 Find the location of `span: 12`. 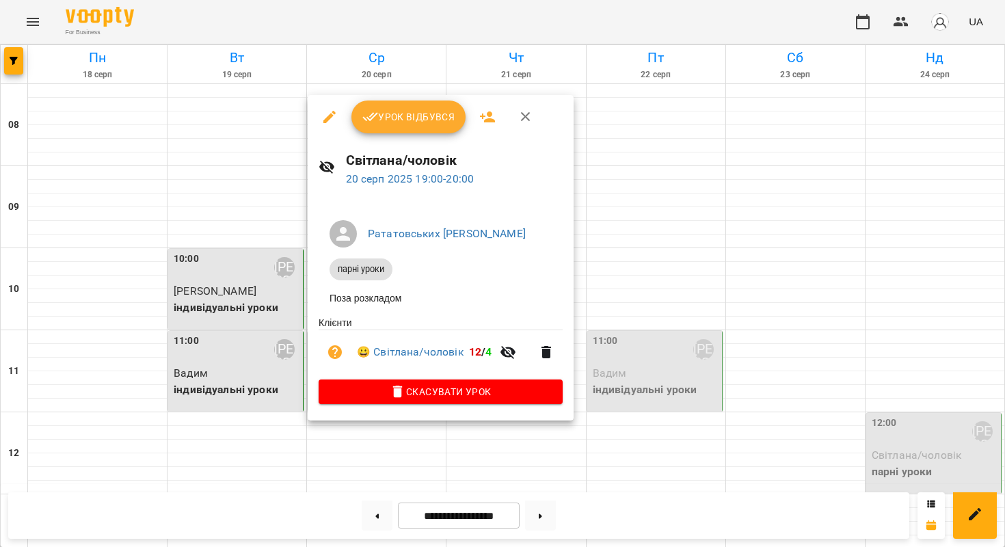

span: 12 is located at coordinates (475, 351).